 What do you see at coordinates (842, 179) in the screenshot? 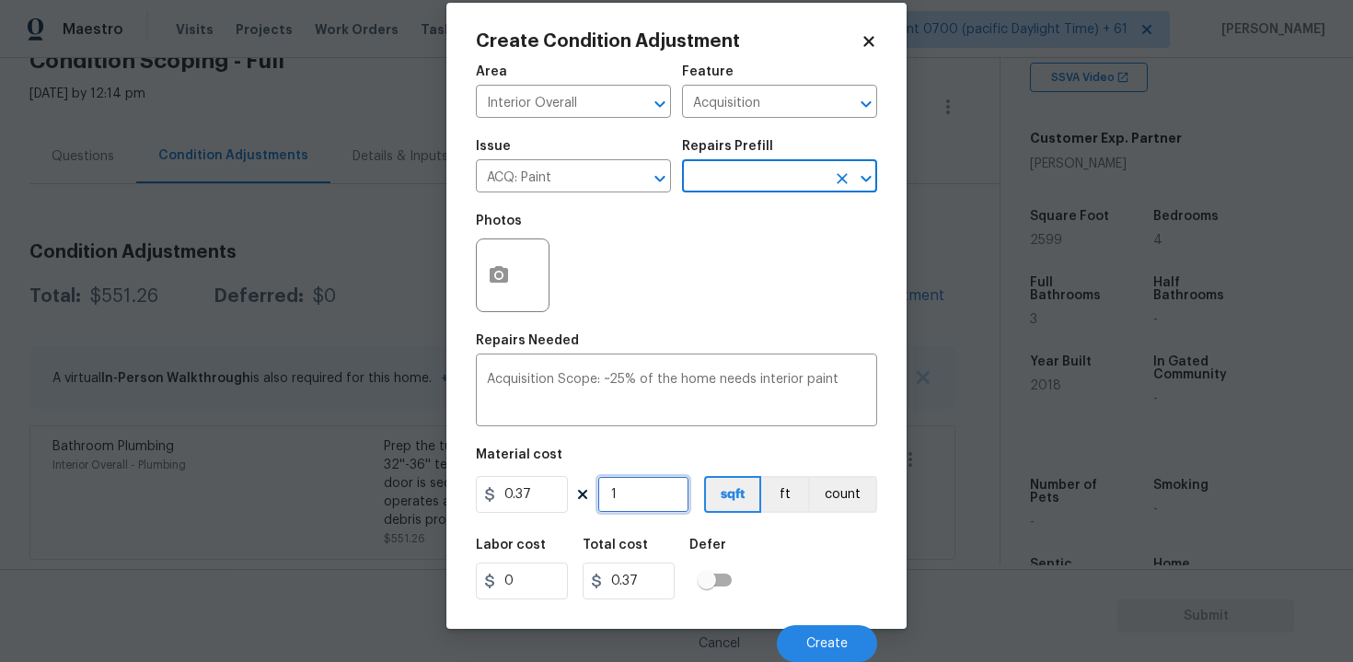
I see `button: Clear` at bounding box center [842, 179].